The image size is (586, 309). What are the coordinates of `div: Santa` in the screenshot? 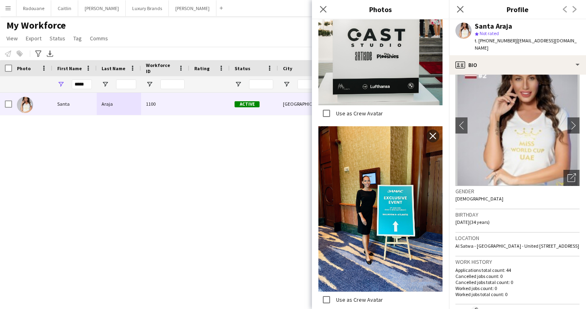 It's located at (75, 104).